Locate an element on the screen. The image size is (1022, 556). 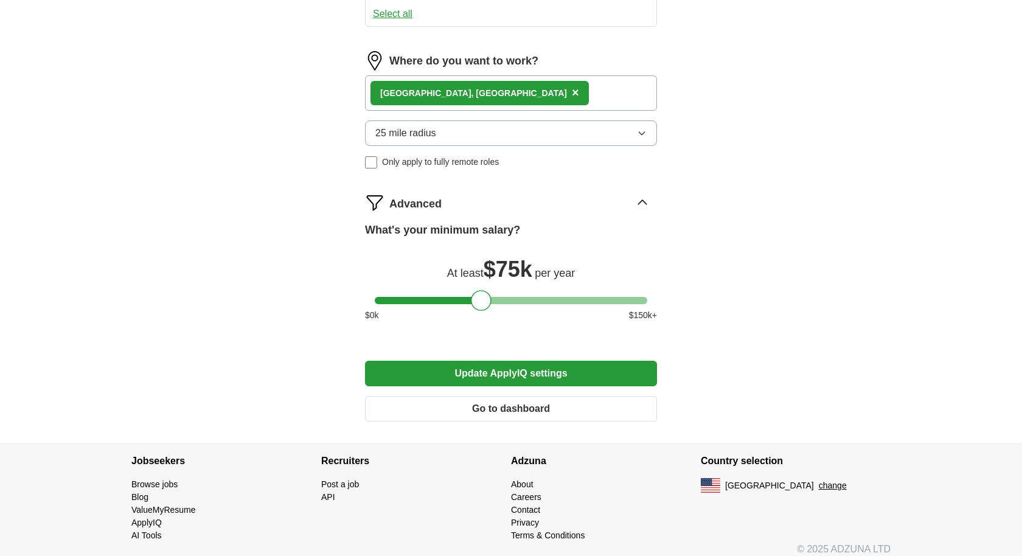
a: Post a job is located at coordinates (340, 484).